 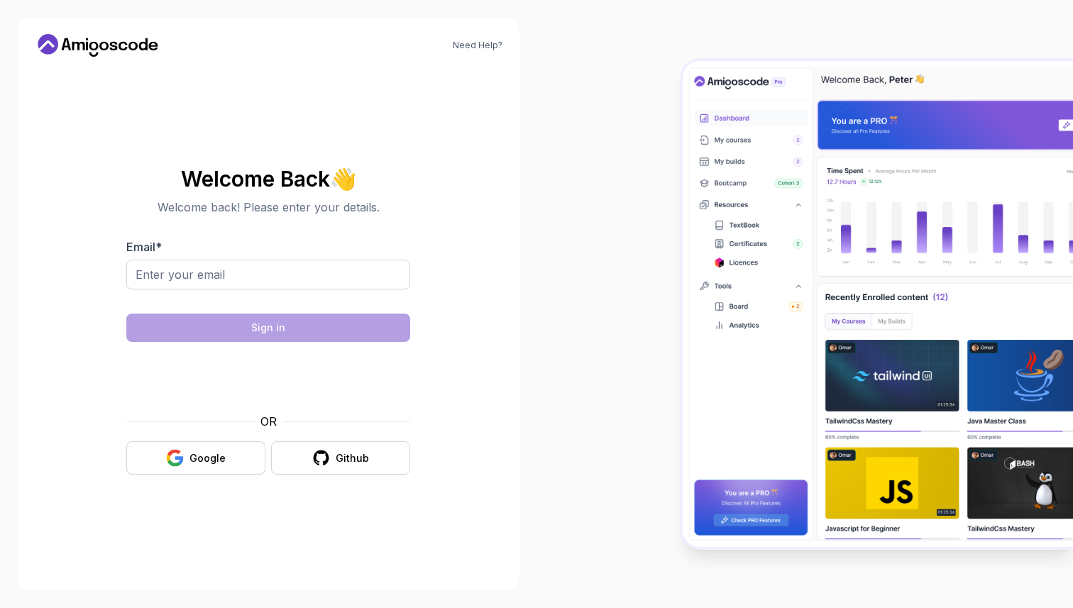 What do you see at coordinates (144, 247) in the screenshot?
I see `label: Email *` at bounding box center [144, 247].